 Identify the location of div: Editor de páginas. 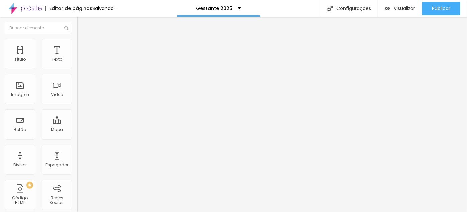
(69, 8).